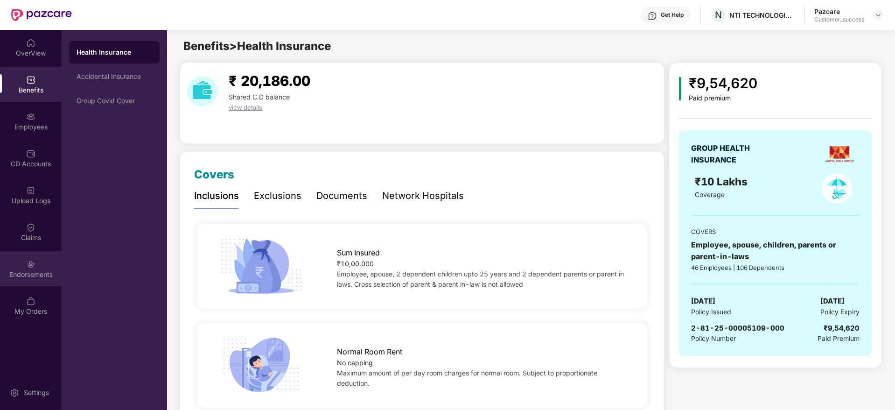  What do you see at coordinates (879, 15) in the screenshot?
I see `img: svg+xml;base64,PHN2ZyBpZD0iRHJvcGRvd24tMzJ4MzIiIHhtbG5zPSJodHRwOi8vd3d3LnczLm9yZy8yMDAwL3N2ZyIgd2...` at bounding box center [879, 15].